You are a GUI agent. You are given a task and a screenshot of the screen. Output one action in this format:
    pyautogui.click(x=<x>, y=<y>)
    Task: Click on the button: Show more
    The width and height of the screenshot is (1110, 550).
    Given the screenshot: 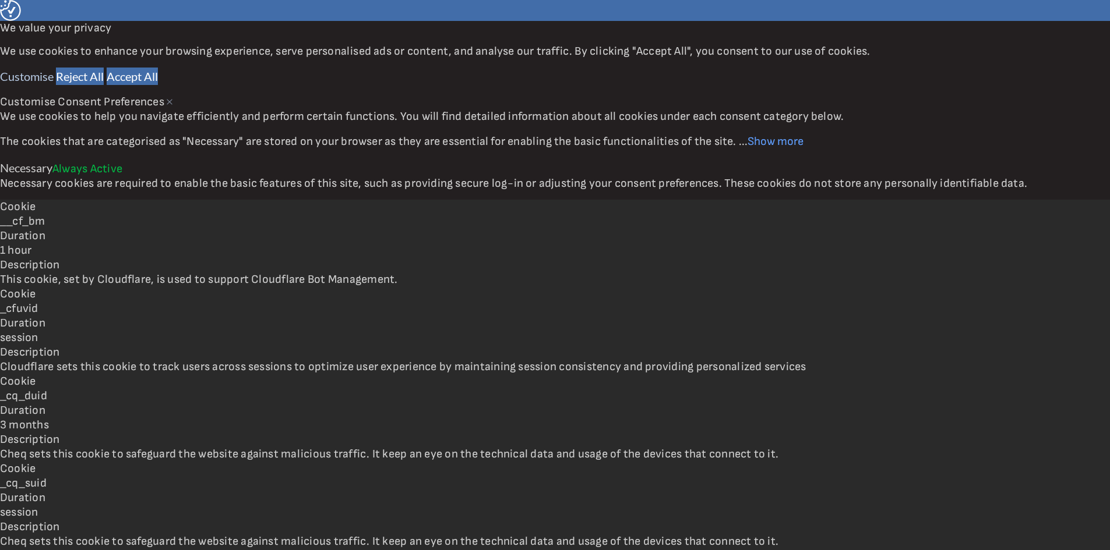 What is the action you would take?
    pyautogui.click(x=775, y=142)
    